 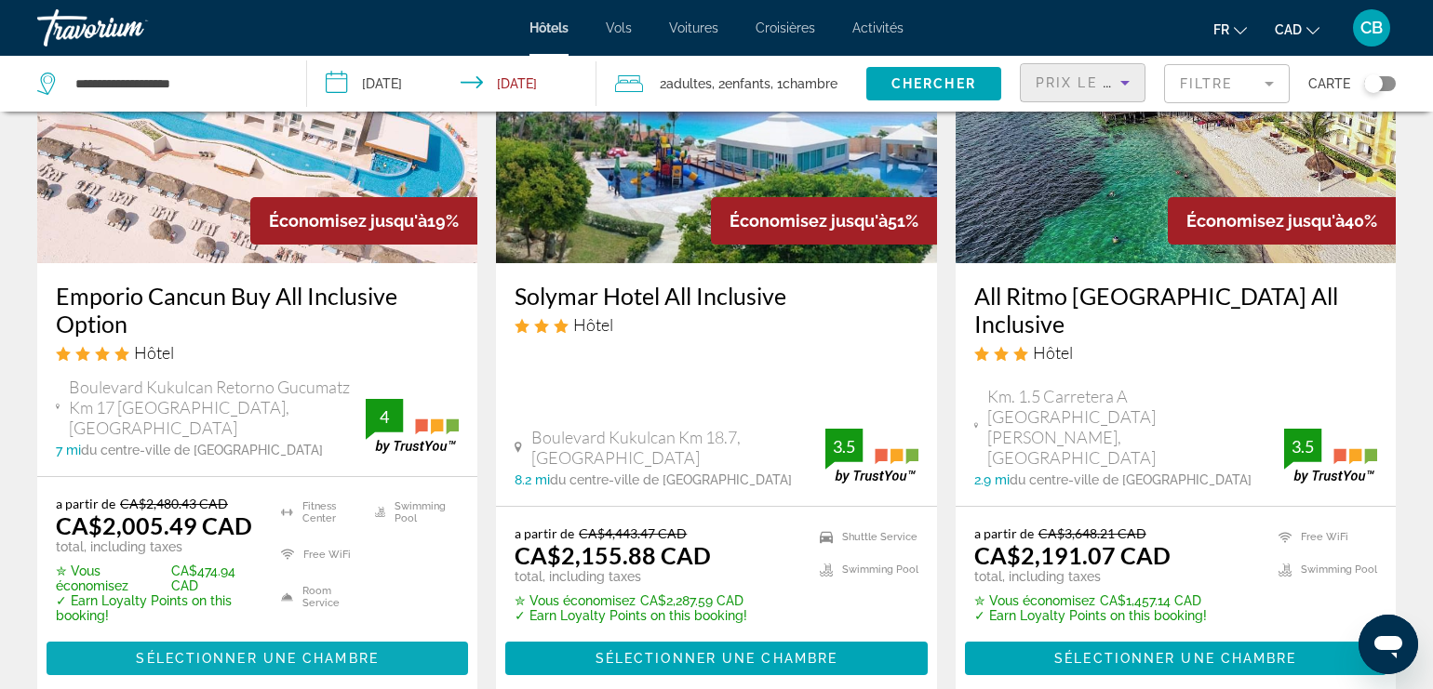 What do you see at coordinates (174, 503) in the screenshot?
I see `del: CA$2,480.43 CAD` at bounding box center [174, 503].